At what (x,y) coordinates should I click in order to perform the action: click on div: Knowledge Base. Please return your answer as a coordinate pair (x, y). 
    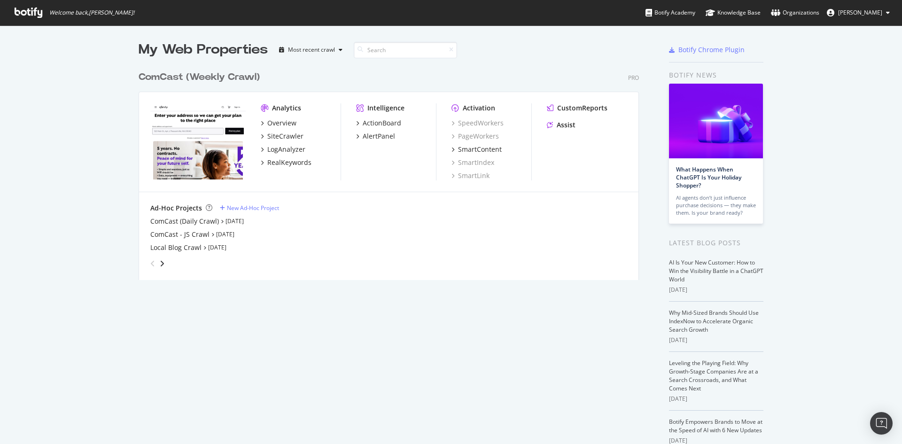
    Looking at the image, I should click on (733, 13).